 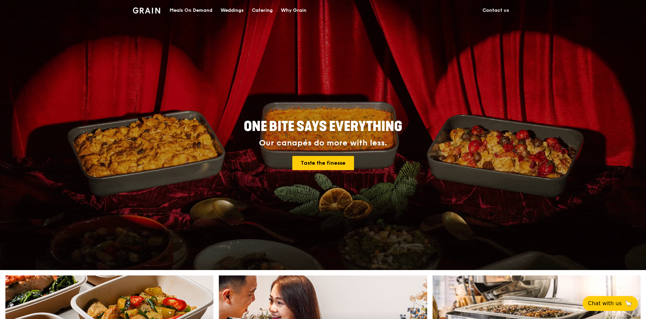 I want to click on div: Meals On Demand, so click(x=191, y=10).